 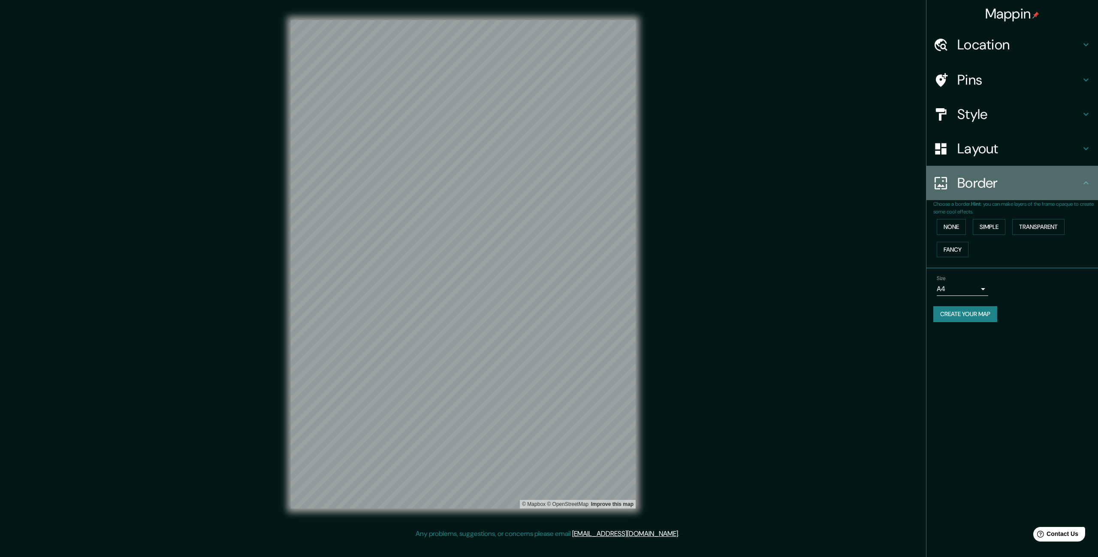 I want to click on p: Choose a border. : you can make layers of the frame opaque to create some cool effects., so click(x=1016, y=208).